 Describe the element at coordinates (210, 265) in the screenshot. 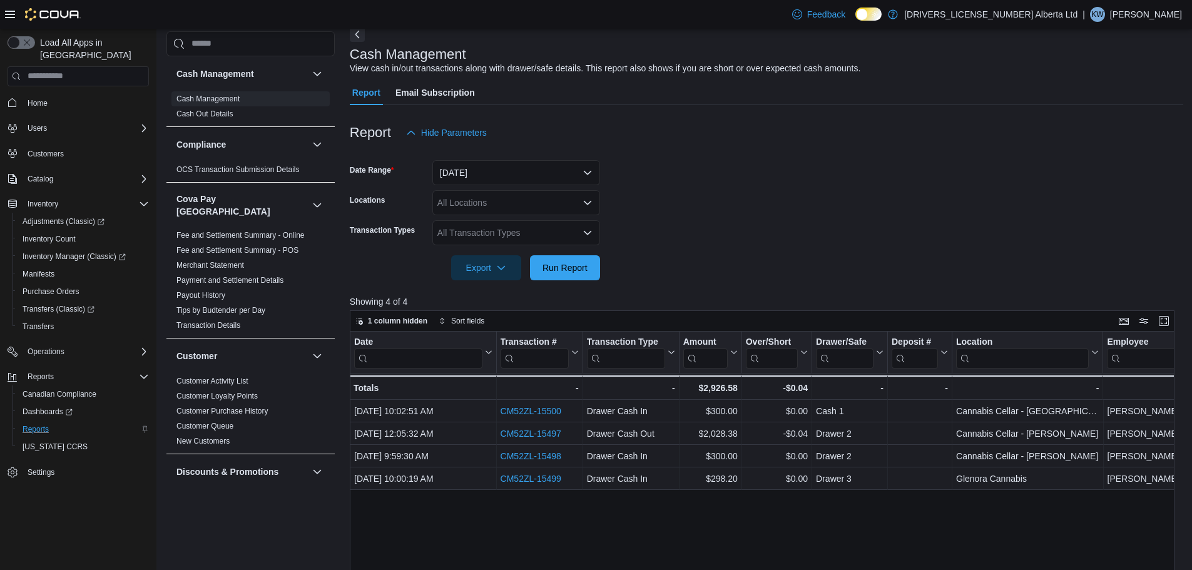

I see `a: Merchant Statement` at that location.